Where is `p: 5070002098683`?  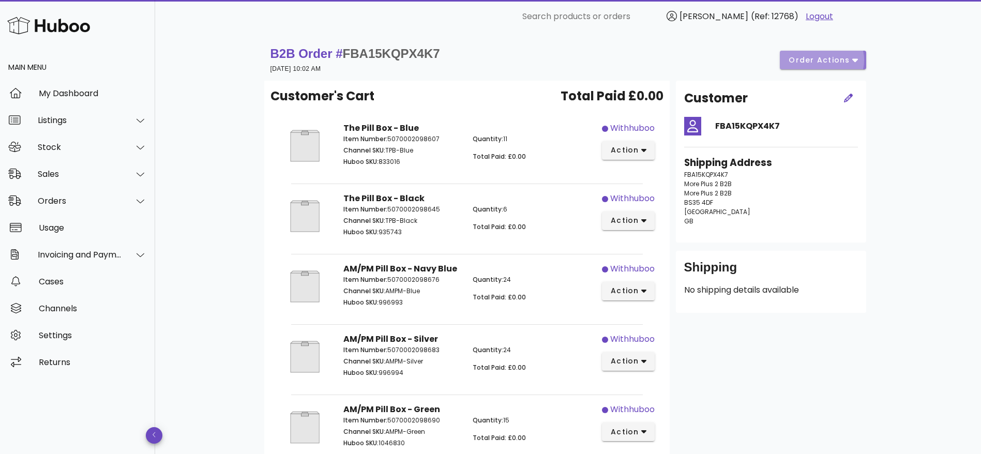
p: 5070002098683 is located at coordinates (402, 350).